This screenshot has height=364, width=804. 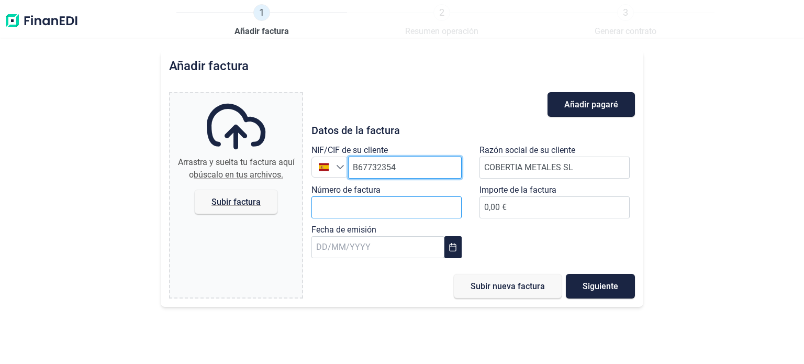 What do you see at coordinates (508, 286) in the screenshot?
I see `button: Subir nueva factura` at bounding box center [508, 286].